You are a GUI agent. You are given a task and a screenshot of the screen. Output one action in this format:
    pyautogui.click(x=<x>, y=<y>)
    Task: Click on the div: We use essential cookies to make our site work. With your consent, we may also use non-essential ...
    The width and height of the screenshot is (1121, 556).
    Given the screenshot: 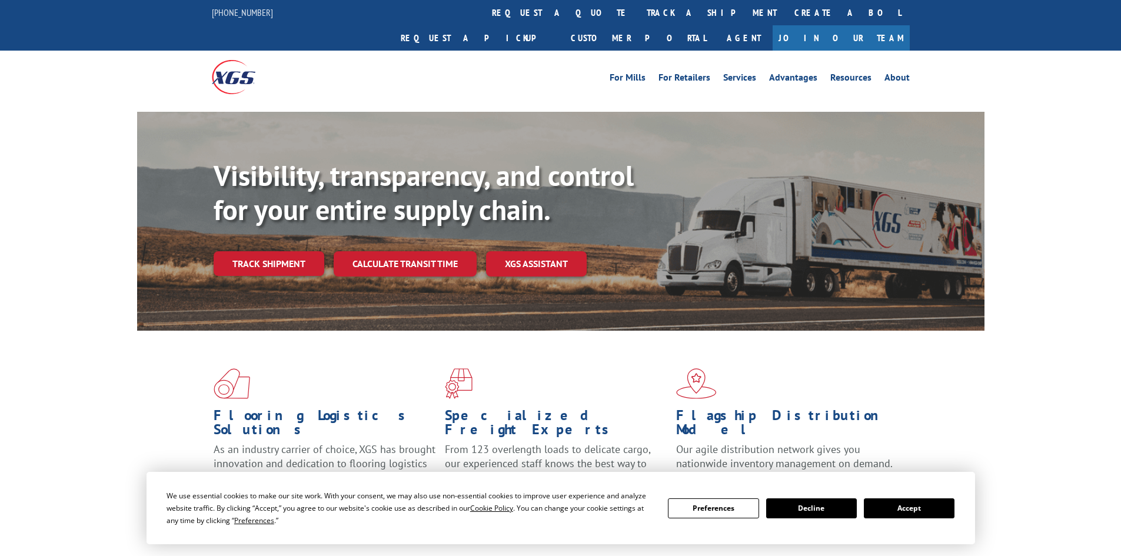 What is the action you would take?
    pyautogui.click(x=410, y=508)
    